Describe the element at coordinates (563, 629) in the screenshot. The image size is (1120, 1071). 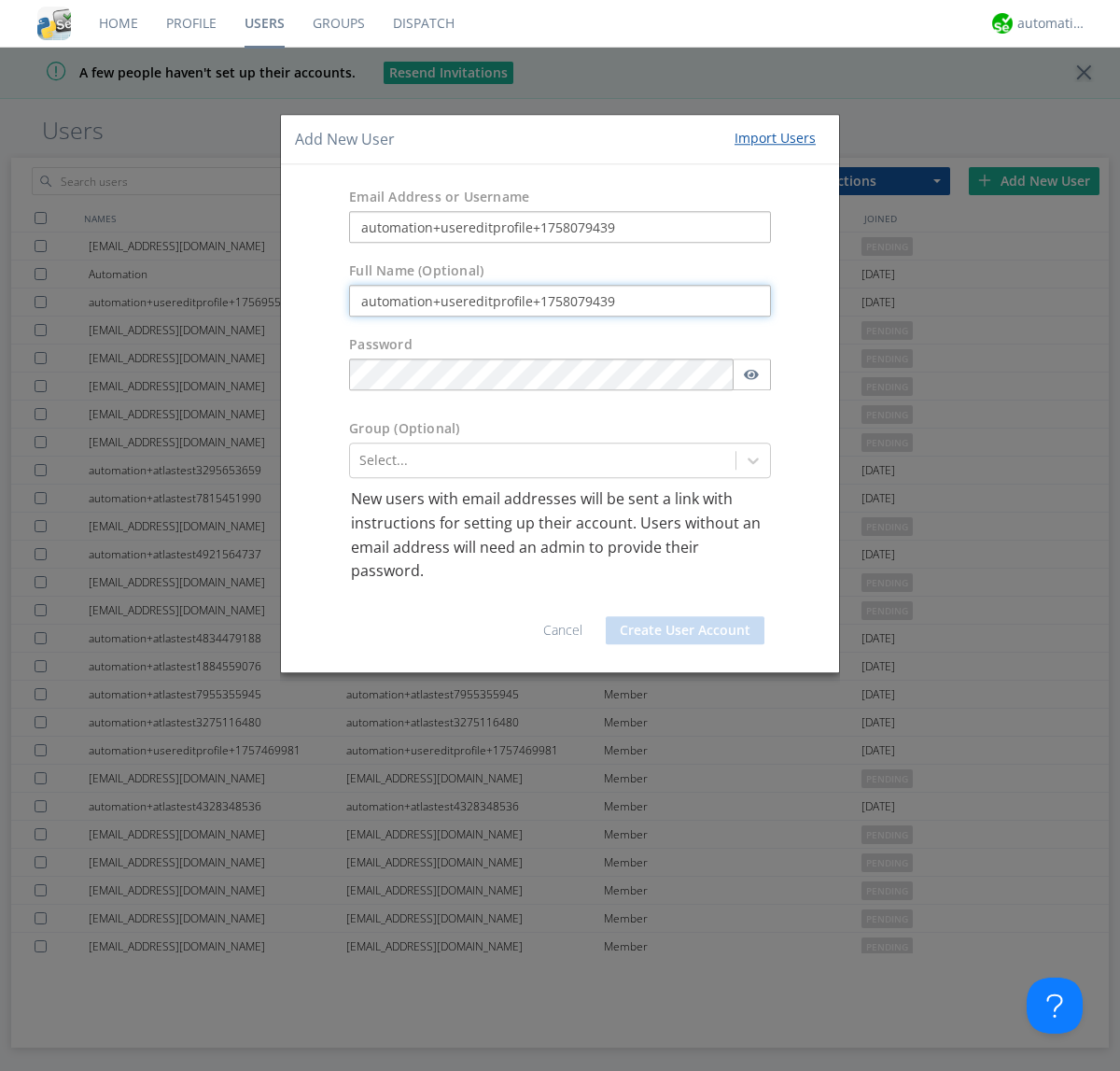
I see `a: Cancel` at that location.